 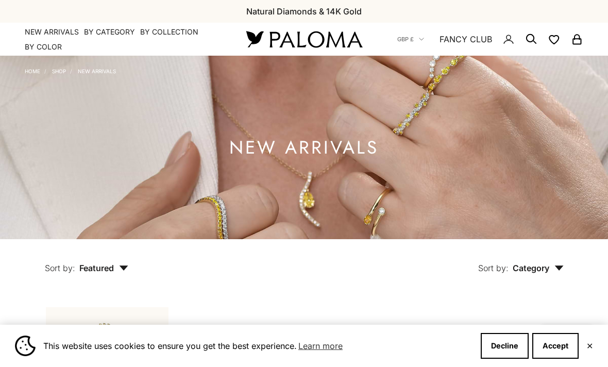 I want to click on img: Cookie banner, so click(x=25, y=346).